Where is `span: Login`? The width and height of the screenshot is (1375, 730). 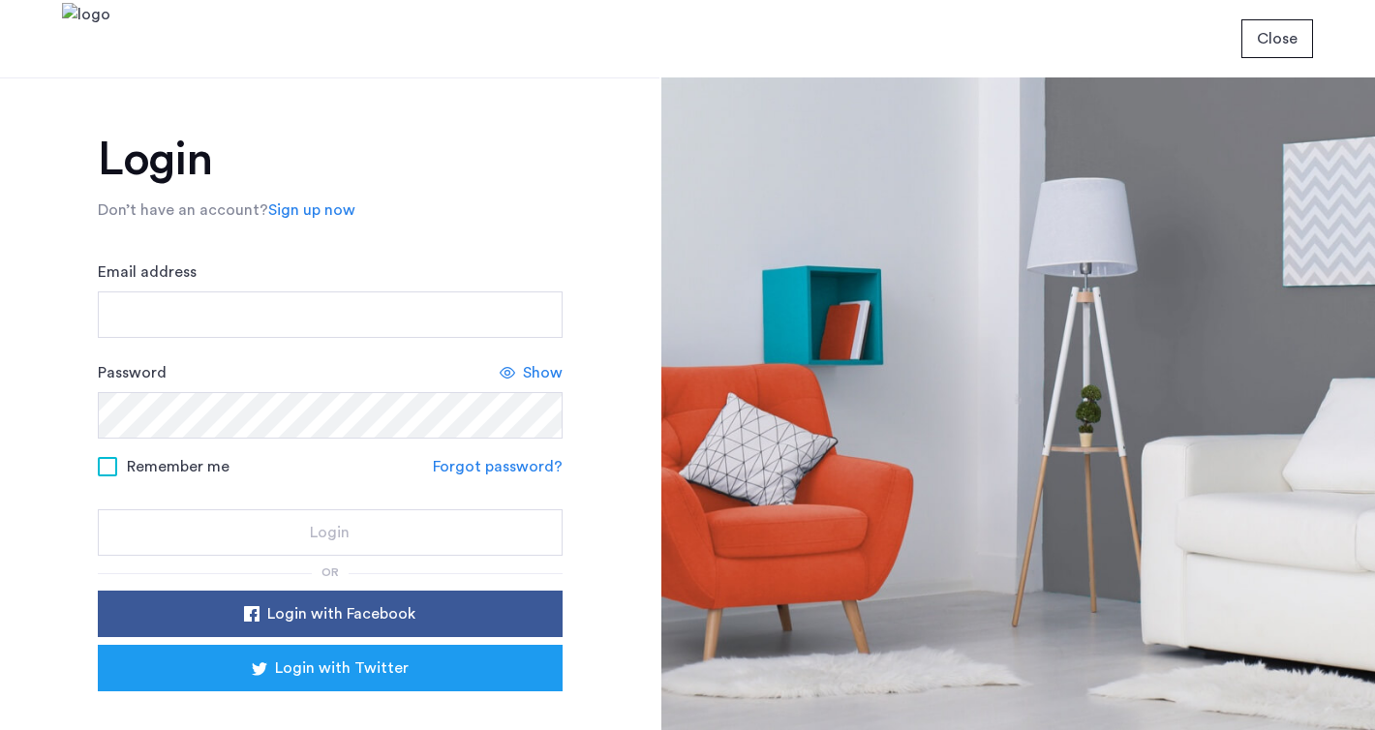
span: Login is located at coordinates (329, 533).